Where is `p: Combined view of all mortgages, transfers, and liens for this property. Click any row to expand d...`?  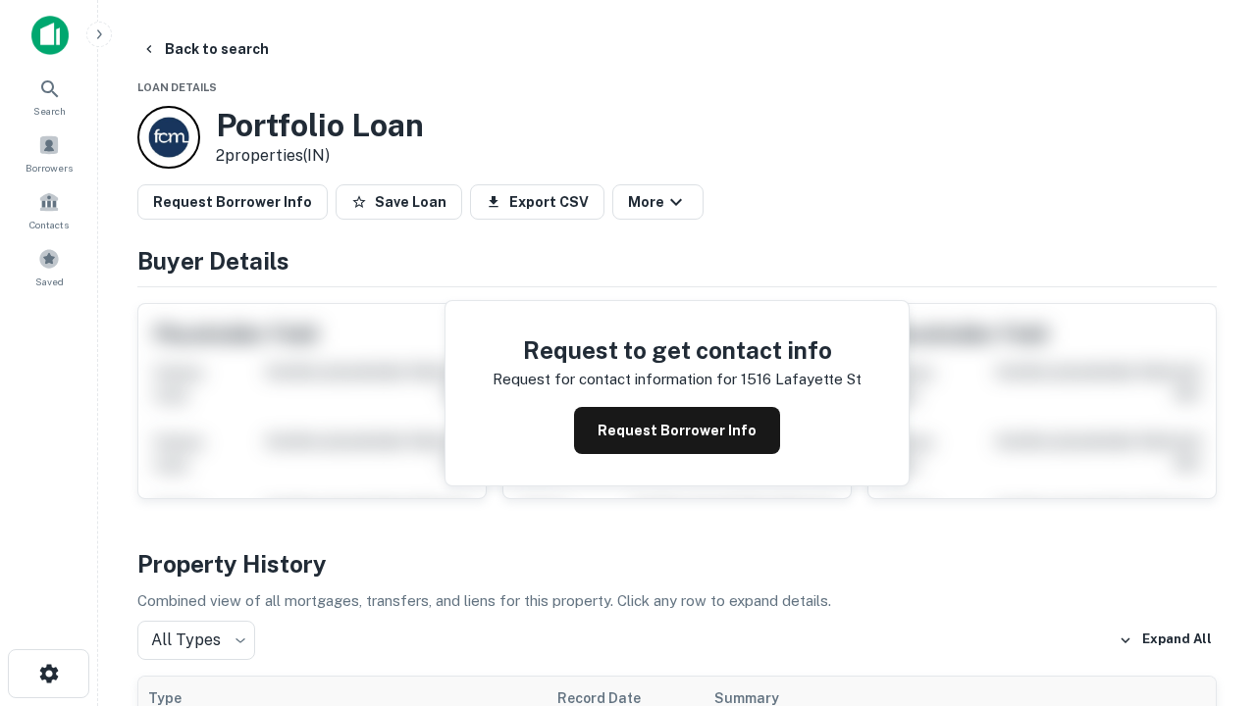 p: Combined view of all mortgages, transfers, and liens for this property. Click any row to expand d... is located at coordinates (677, 601).